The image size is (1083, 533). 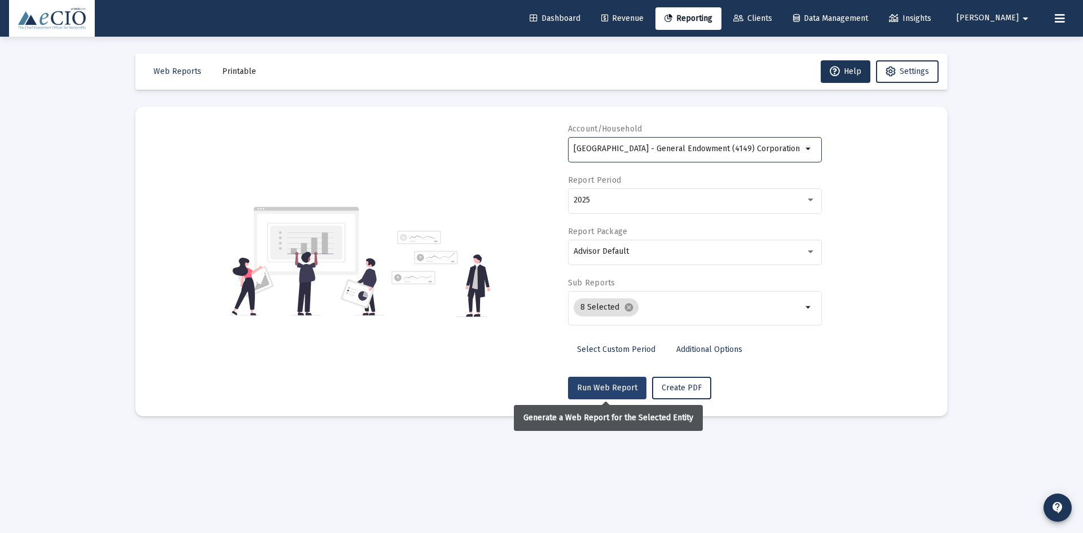 What do you see at coordinates (616, 349) in the screenshot?
I see `span: Select Custom Period` at bounding box center [616, 349].